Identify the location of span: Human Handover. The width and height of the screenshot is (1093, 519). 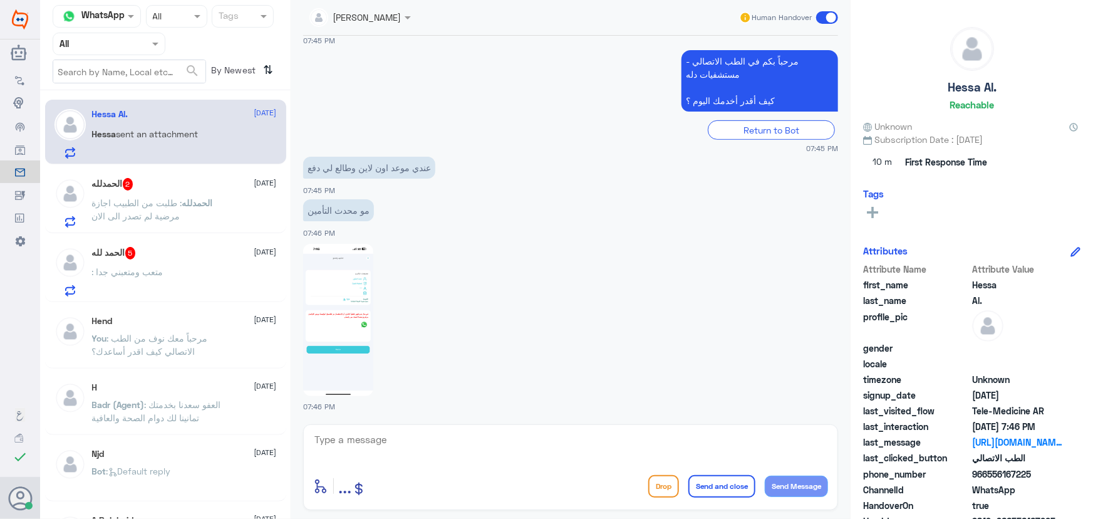
(782, 18).